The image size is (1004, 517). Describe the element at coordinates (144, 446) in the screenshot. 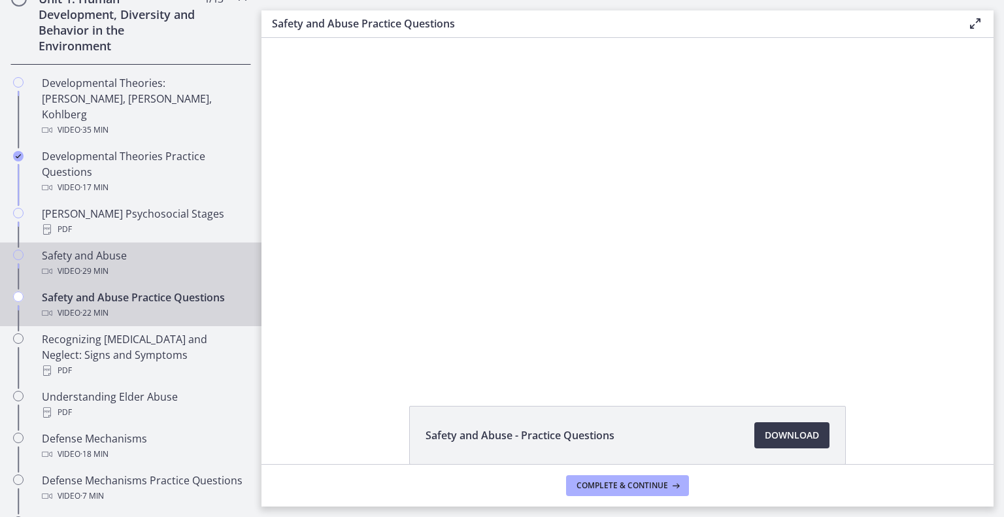

I see `div: Defense Mechanisms` at that location.